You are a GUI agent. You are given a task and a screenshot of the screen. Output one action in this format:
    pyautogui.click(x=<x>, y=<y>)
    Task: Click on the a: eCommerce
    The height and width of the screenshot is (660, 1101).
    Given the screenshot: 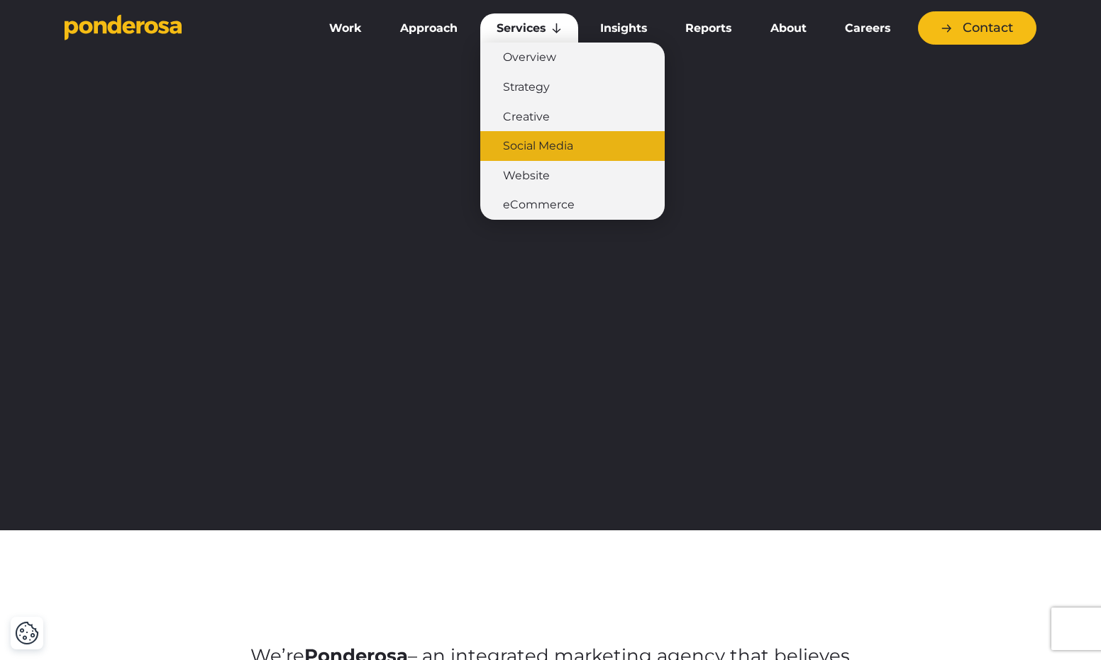 What is the action you would take?
    pyautogui.click(x=572, y=205)
    